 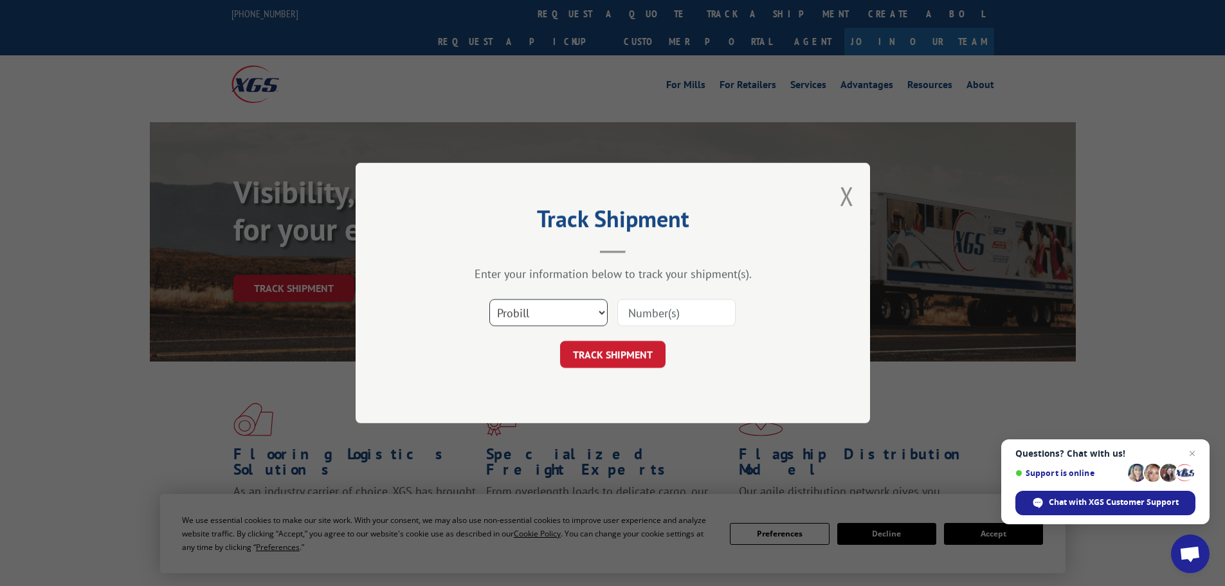 What do you see at coordinates (613, 354) in the screenshot?
I see `button: TRACK SHIPMENT` at bounding box center [613, 354].